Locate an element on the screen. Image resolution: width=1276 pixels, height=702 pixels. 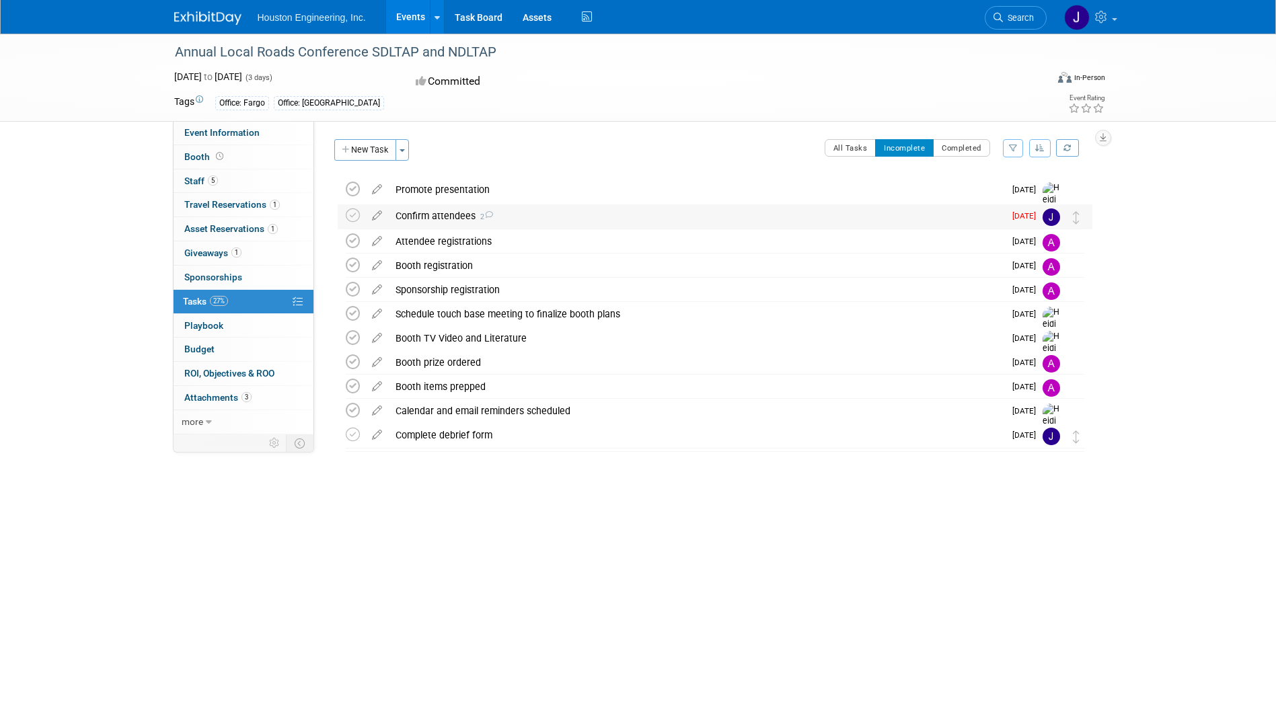
div: Booth TV Video and Literature is located at coordinates (696, 338).